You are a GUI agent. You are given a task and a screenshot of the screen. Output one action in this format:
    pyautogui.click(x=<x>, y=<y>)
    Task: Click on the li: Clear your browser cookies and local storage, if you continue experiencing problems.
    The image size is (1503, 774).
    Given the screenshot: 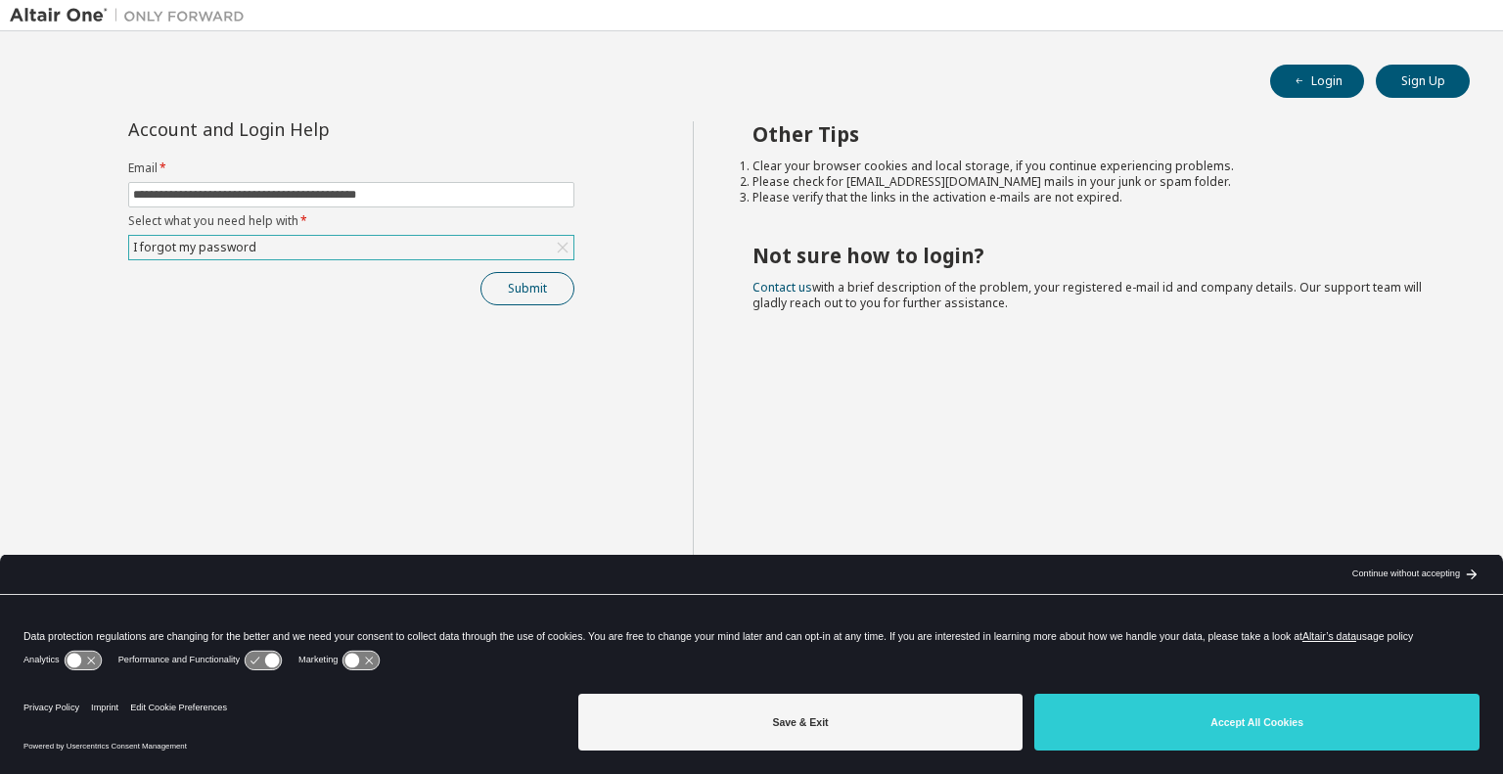 What is the action you would take?
    pyautogui.click(x=1094, y=166)
    